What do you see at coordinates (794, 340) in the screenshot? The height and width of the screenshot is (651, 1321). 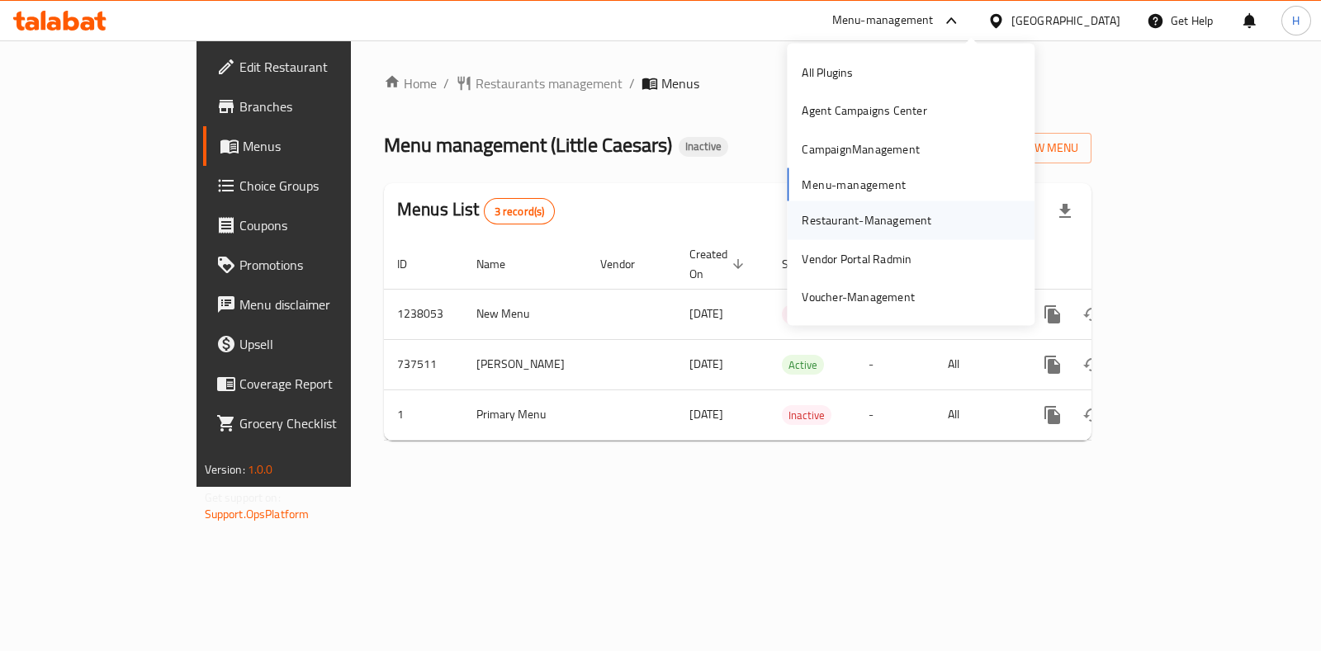 I see `table: enhanced table` at bounding box center [794, 340].